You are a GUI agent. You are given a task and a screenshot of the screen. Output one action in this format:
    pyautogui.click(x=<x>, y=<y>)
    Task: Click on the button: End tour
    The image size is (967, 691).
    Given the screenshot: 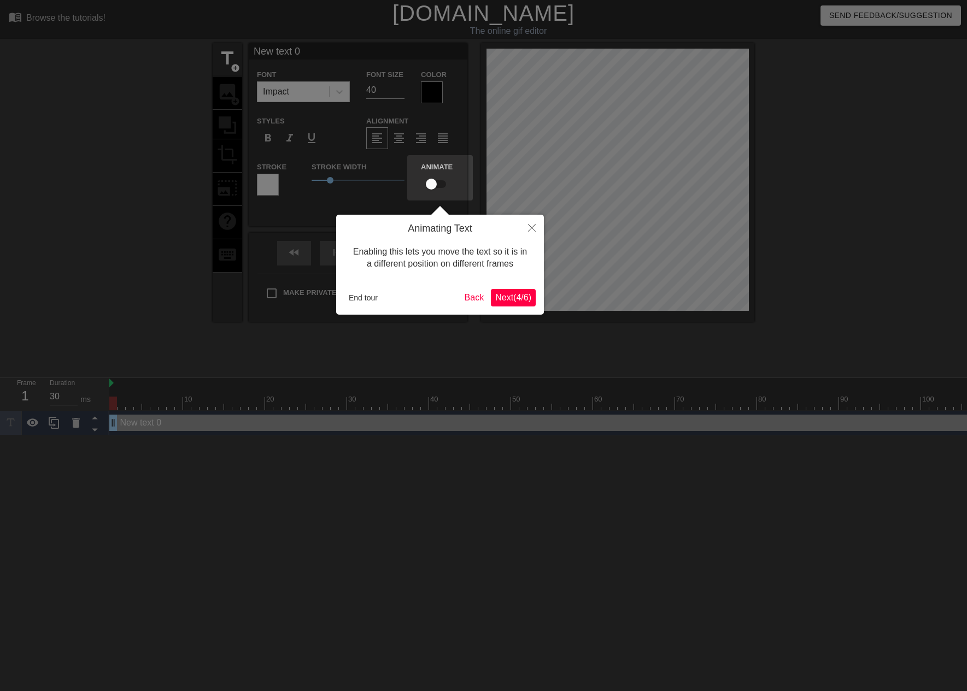 What is the action you would take?
    pyautogui.click(x=363, y=298)
    